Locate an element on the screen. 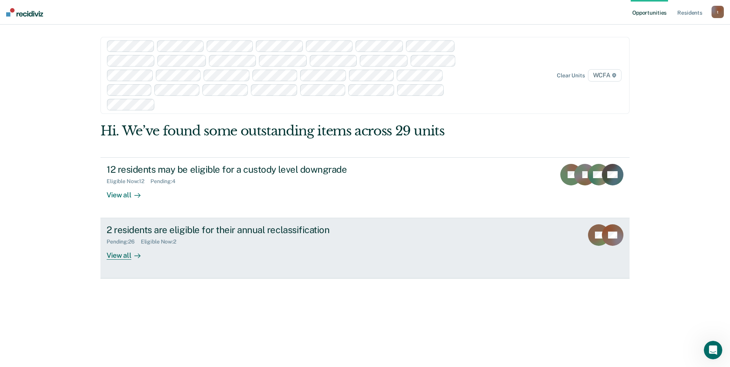 The width and height of the screenshot is (730, 367). a: 2 residents are eligible for their annual reclassificationPending:26Eligible Now:2View all is located at coordinates (365, 248).